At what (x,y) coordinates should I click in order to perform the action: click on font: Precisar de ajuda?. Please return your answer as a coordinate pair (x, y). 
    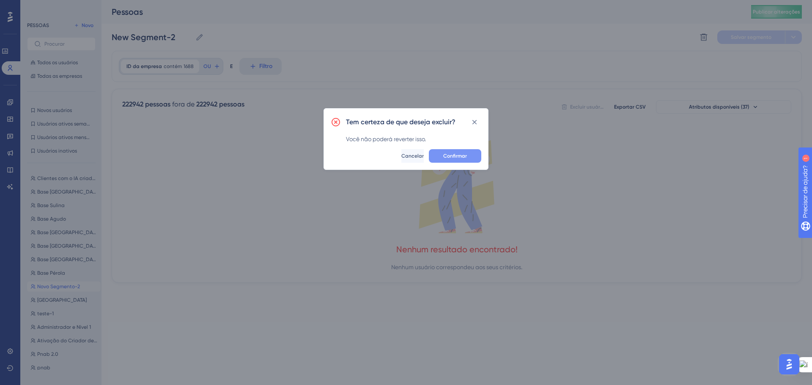
    Looking at the image, I should click on (46, 7).